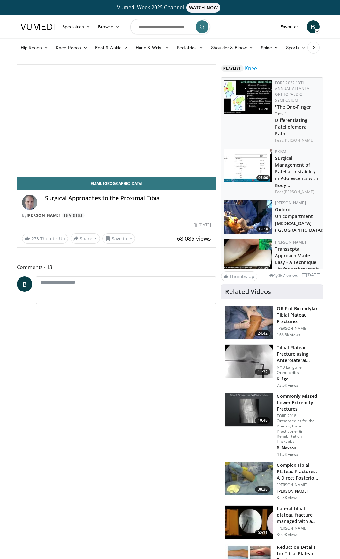 This screenshot has width=340, height=559. What do you see at coordinates (298, 315) in the screenshot?
I see `h3: ORIF of Bicondylar Tibial Plateau Fractures` at bounding box center [298, 315].